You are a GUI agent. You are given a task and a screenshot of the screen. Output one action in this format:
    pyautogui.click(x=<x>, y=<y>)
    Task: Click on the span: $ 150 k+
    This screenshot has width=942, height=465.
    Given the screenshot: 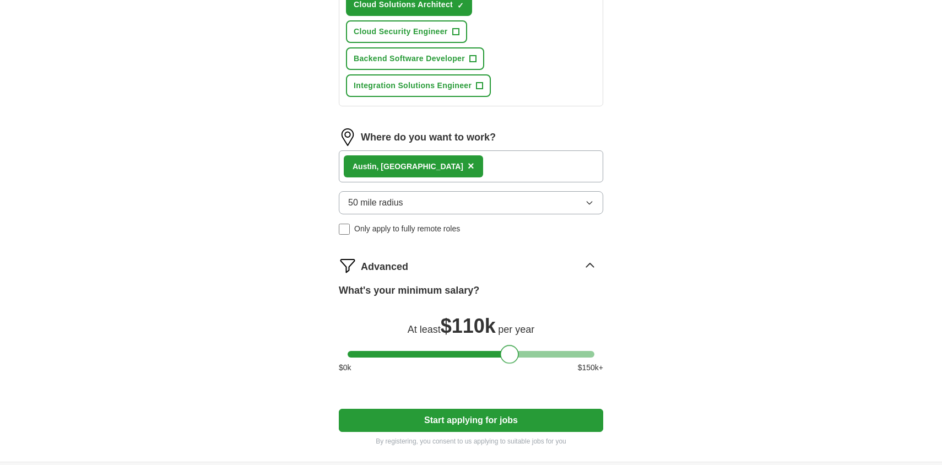 What is the action you would take?
    pyautogui.click(x=591, y=367)
    